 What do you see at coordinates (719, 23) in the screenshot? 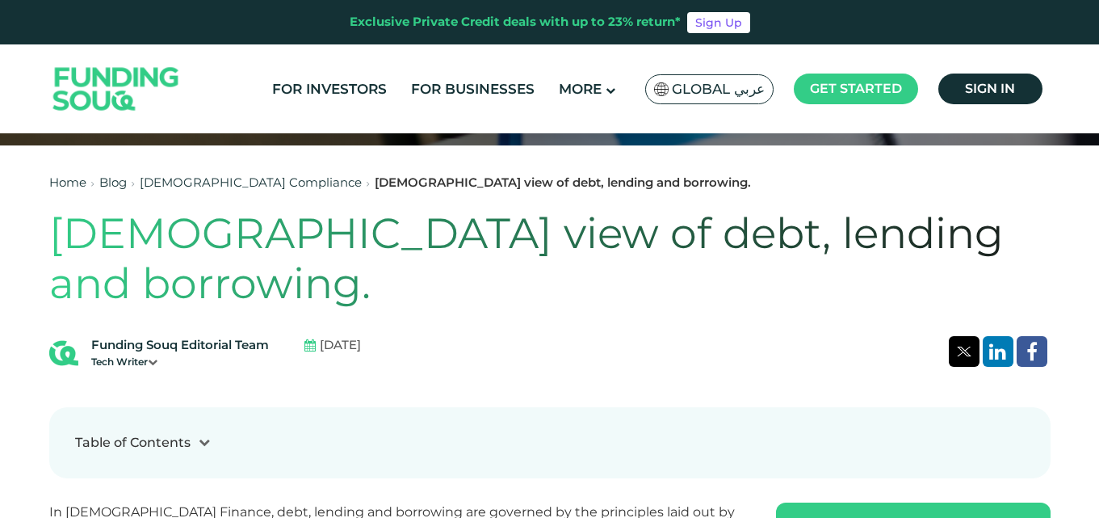
I see `a: Sign Up` at bounding box center [719, 23].